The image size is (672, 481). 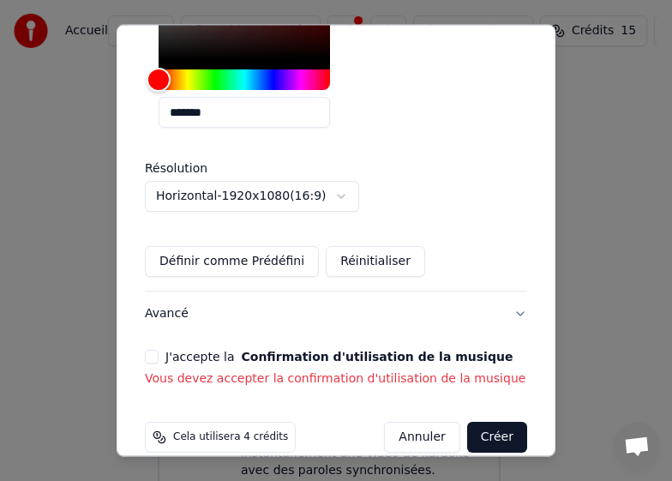 I want to click on button: Réinitialiser, so click(x=375, y=261).